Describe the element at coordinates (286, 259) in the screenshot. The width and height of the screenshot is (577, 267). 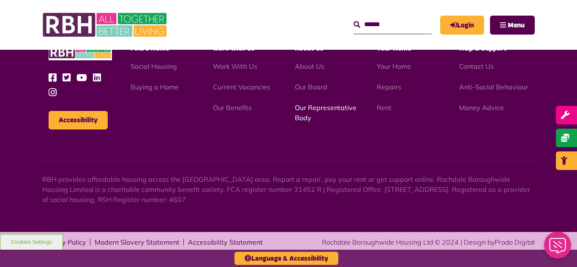
I see `button: Language & Accessibility` at that location.